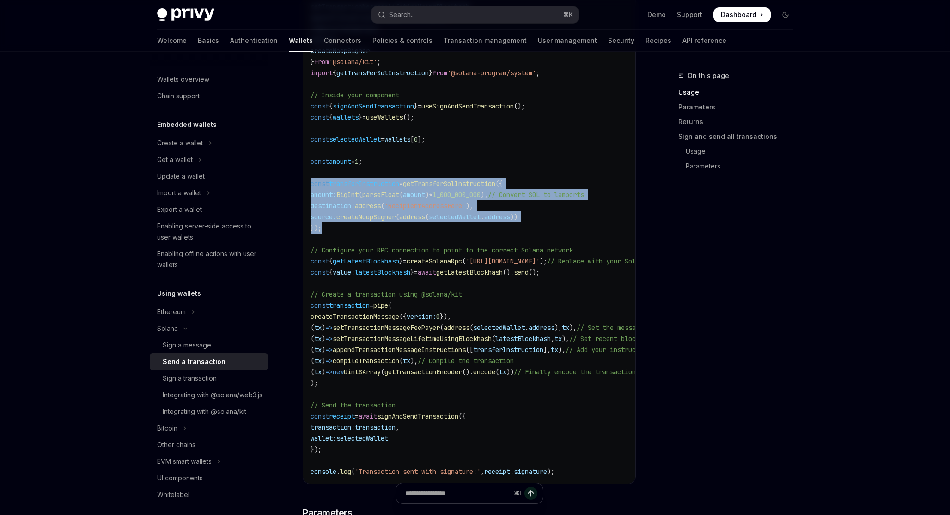 This screenshot has width=950, height=515. I want to click on div: Search..., so click(402, 15).